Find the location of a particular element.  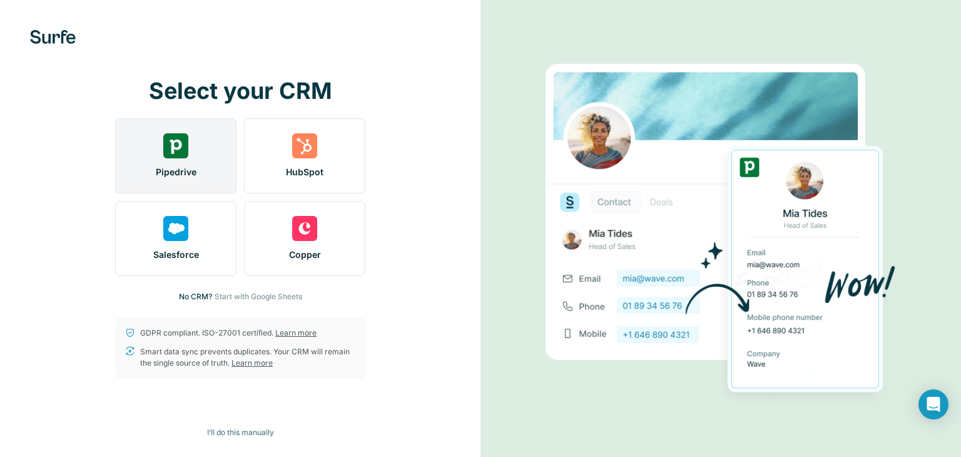

span: HubSpot is located at coordinates (305, 172).